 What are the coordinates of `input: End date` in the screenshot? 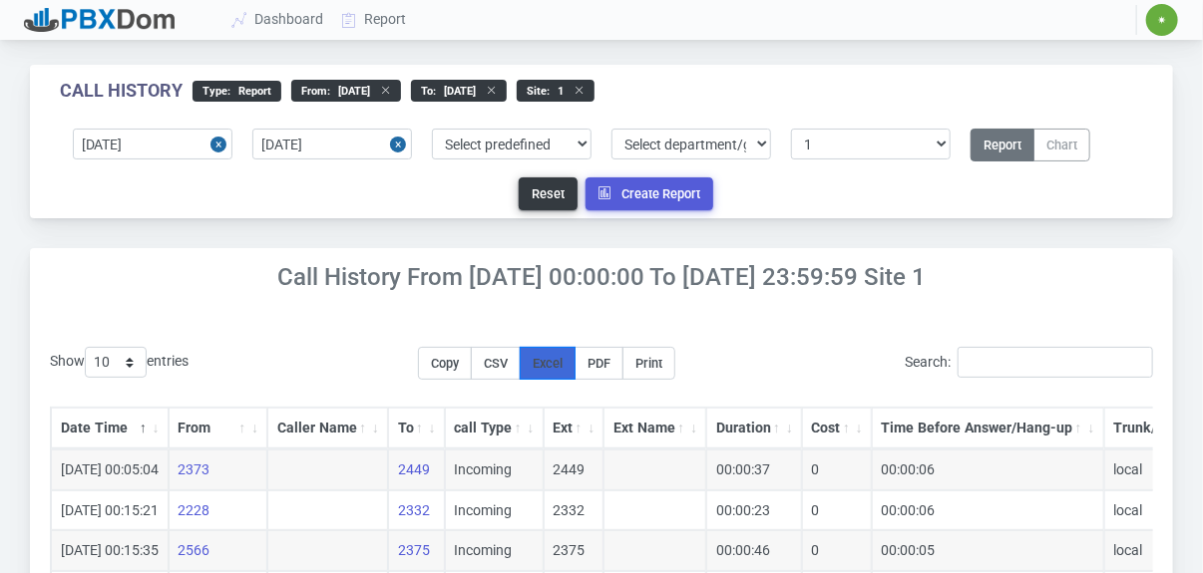 It's located at (332, 144).